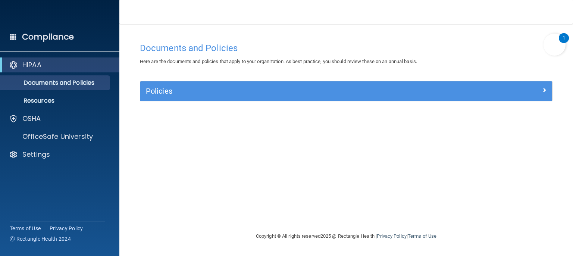  What do you see at coordinates (59, 137) in the screenshot?
I see `a: OfficeSafe University` at bounding box center [59, 137].